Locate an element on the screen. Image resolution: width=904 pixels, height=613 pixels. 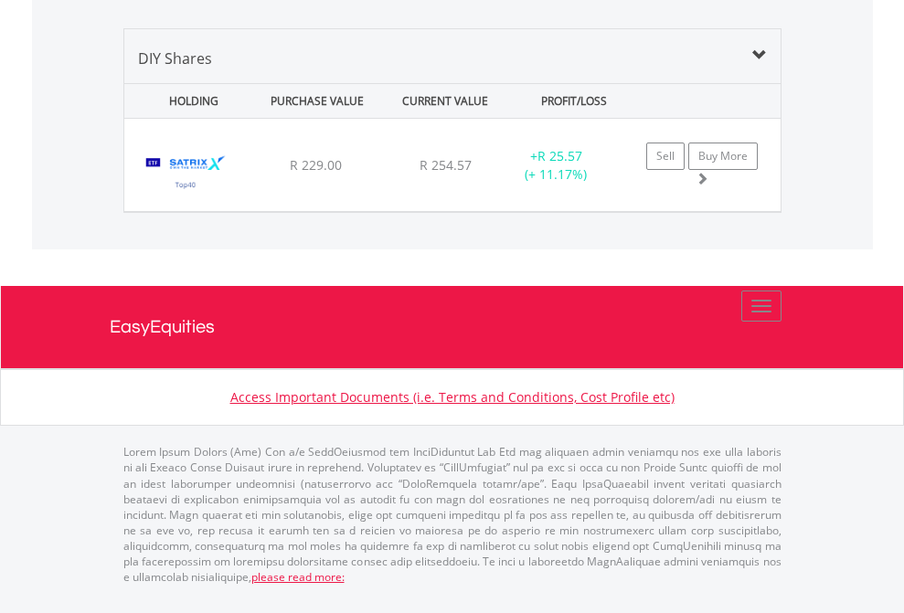
div: EasyEquities is located at coordinates (452, 327).